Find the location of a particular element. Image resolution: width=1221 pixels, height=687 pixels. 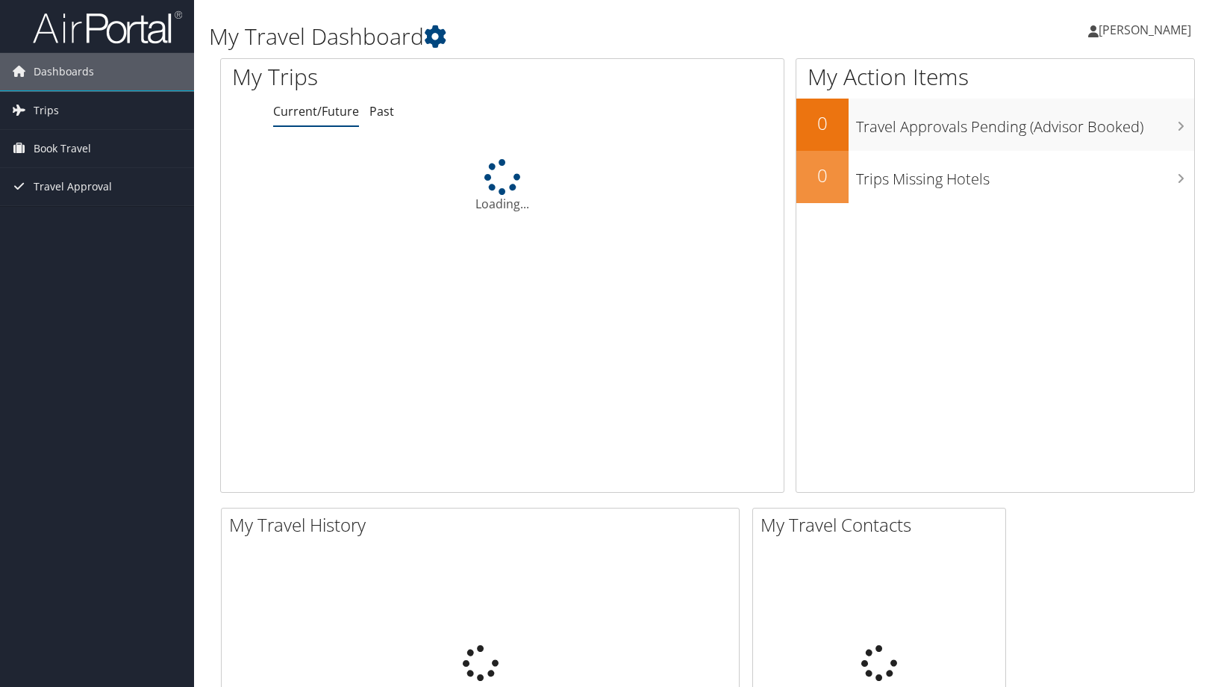

h2: My Travel History is located at coordinates (484, 525).